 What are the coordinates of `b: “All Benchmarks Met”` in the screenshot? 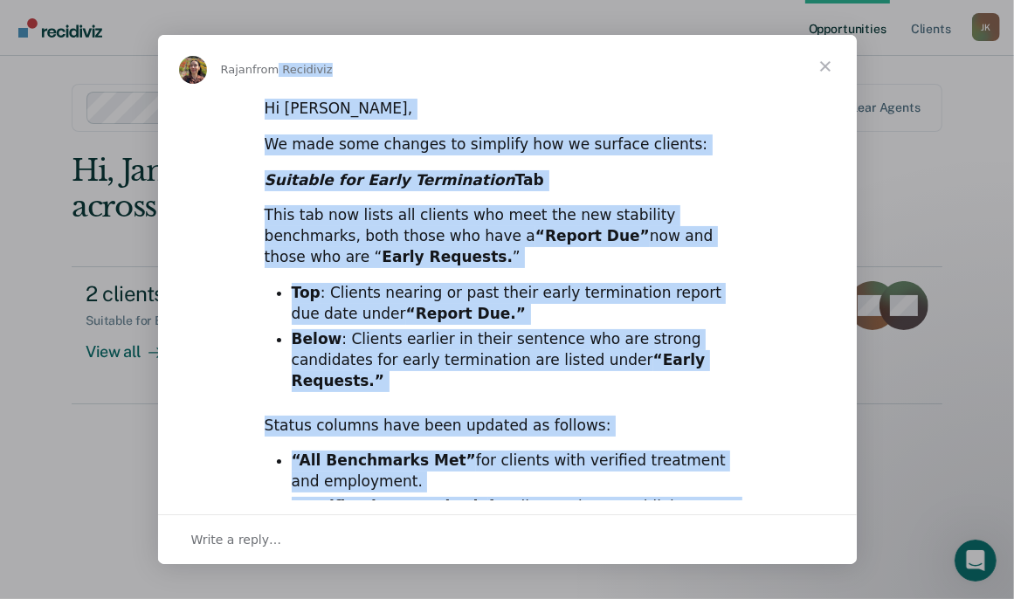 It's located at (383, 460).